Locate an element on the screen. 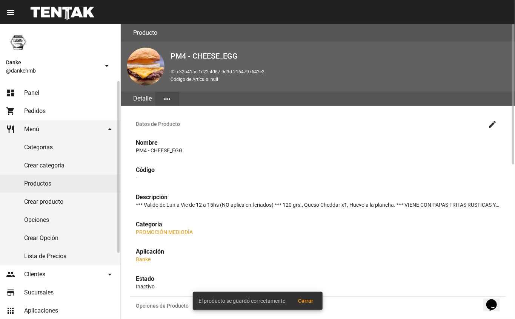  p: ID: c32b41ae-1c22-4067-9d3d-2164797642e2 is located at coordinates (340, 72).